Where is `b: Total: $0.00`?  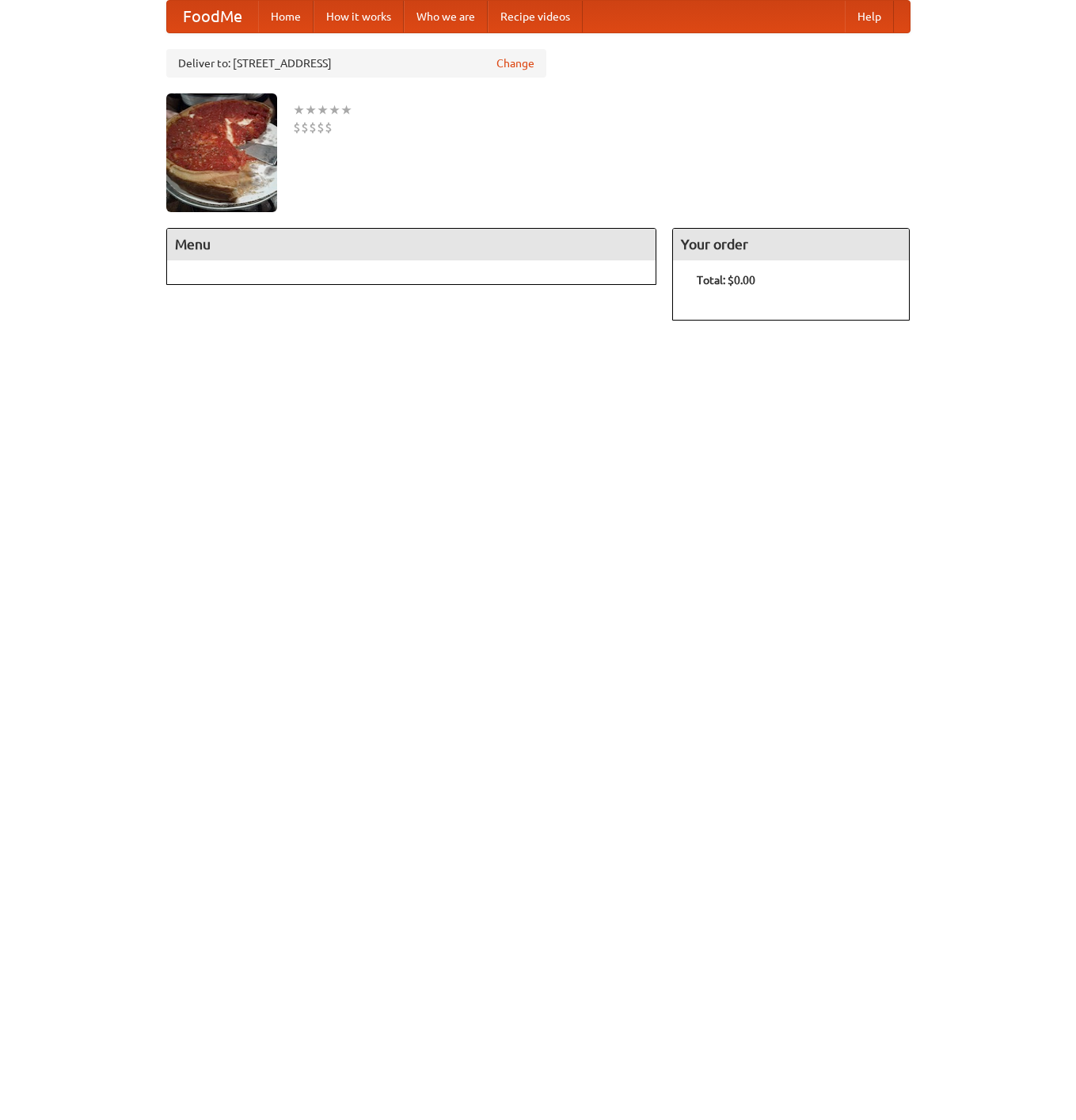
b: Total: $0.00 is located at coordinates (727, 280).